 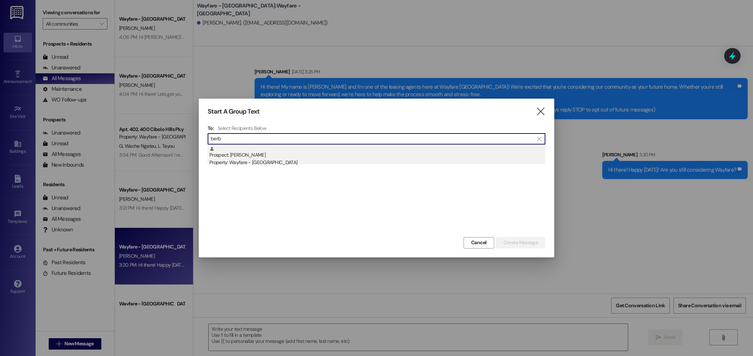 What do you see at coordinates (479, 243) in the screenshot?
I see `button: Cancel` at bounding box center [479, 243].